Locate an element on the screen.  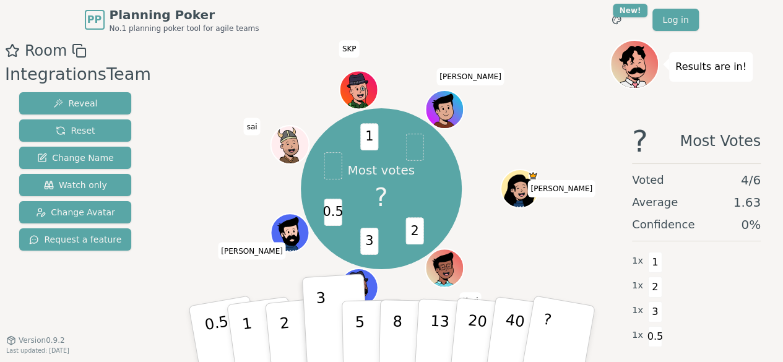
span: No.1 planning poker tool for agile teams is located at coordinates (184, 28).